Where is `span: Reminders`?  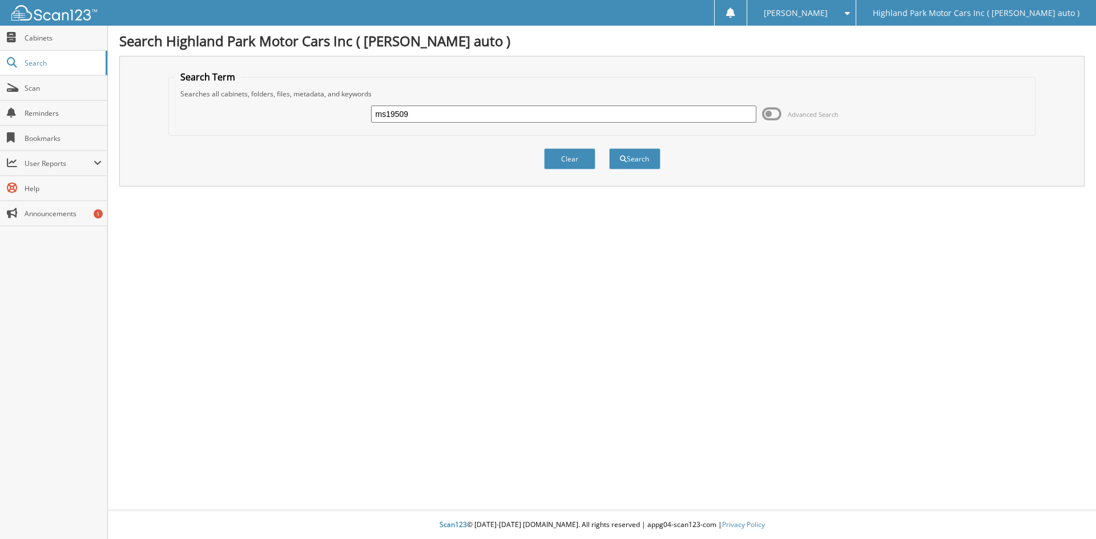 span: Reminders is located at coordinates (63, 113).